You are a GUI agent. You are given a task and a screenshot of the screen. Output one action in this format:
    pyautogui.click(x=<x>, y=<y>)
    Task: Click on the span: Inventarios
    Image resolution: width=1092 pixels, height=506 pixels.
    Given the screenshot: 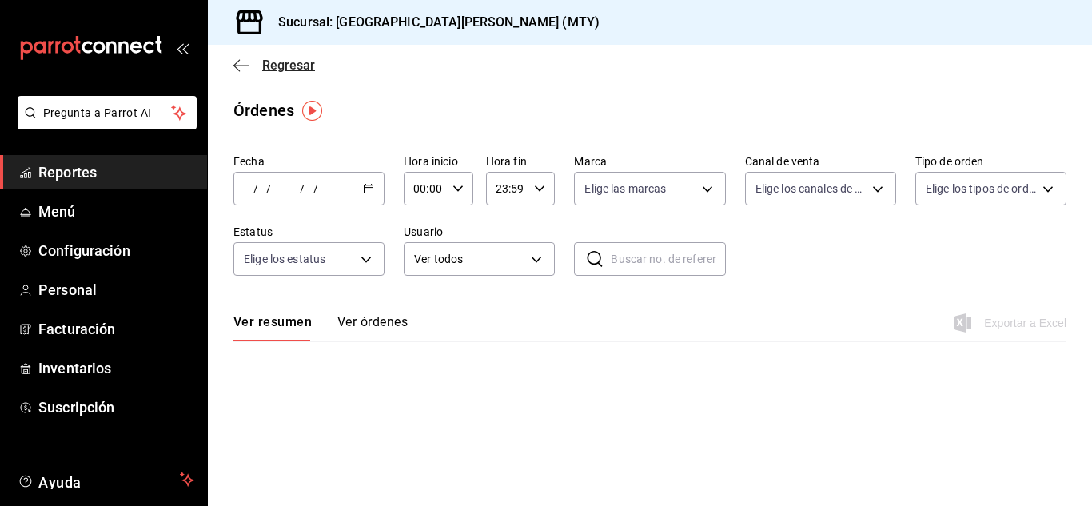 What is the action you would take?
    pyautogui.click(x=116, y=368)
    